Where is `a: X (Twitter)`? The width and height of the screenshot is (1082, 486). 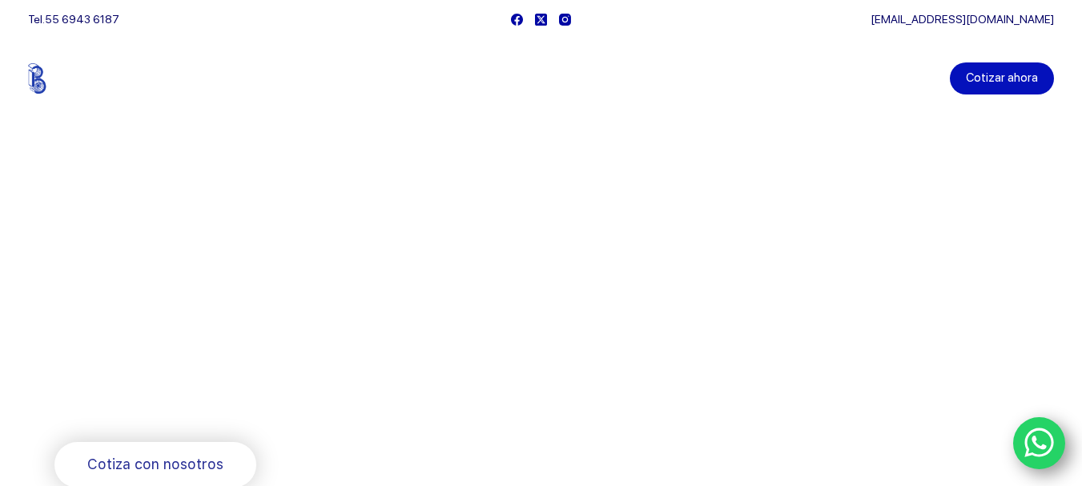
a: X (Twitter) is located at coordinates (541, 19).